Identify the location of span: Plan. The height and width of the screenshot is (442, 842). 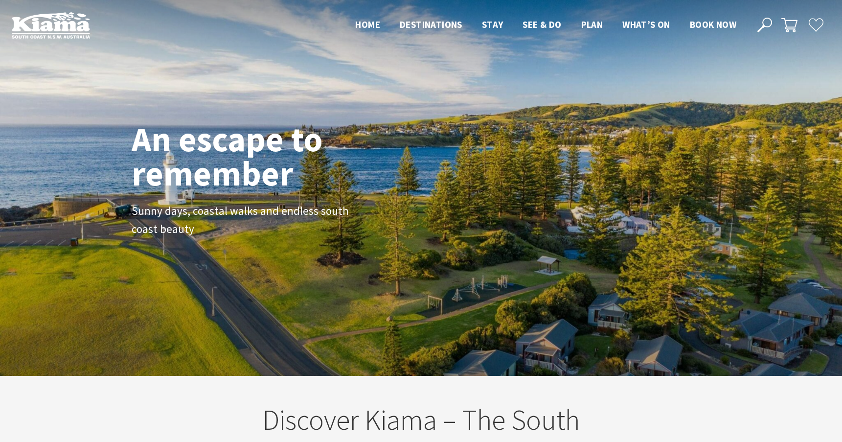
(592, 24).